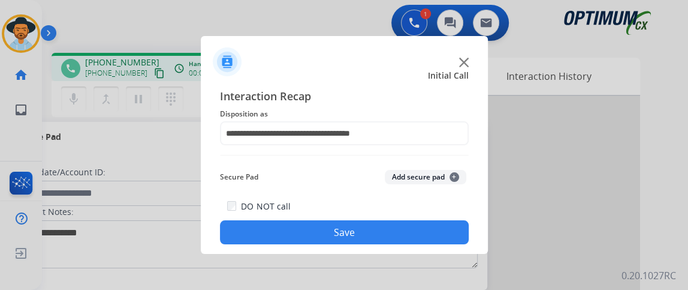 The width and height of the screenshot is (688, 290). What do you see at coordinates (649, 275) in the screenshot?
I see `p: 0.20.1027RC` at bounding box center [649, 275].